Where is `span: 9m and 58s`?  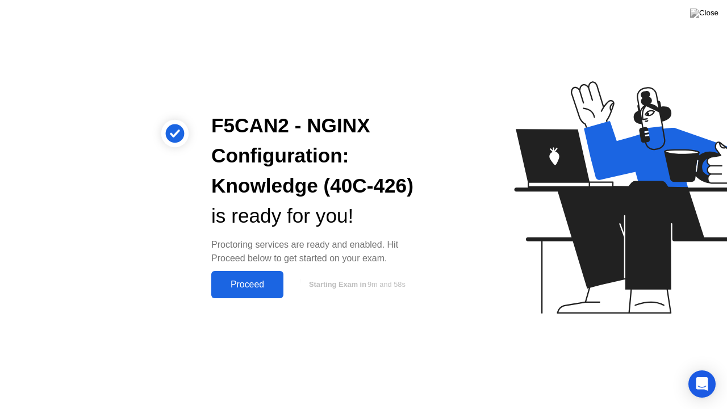 span: 9m and 58s is located at coordinates (386, 284).